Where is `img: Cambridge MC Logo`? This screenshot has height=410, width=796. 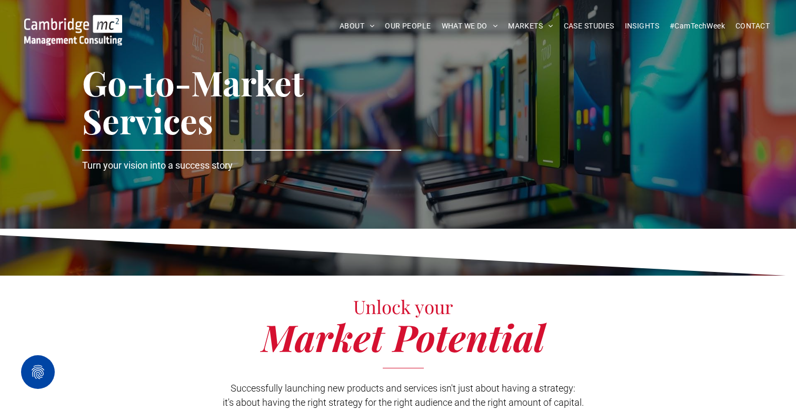
img: Cambridge MC Logo is located at coordinates (73, 30).